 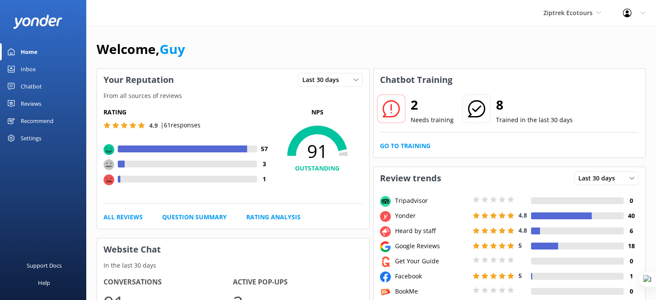 I want to click on div: Google Reviews, so click(x=432, y=246).